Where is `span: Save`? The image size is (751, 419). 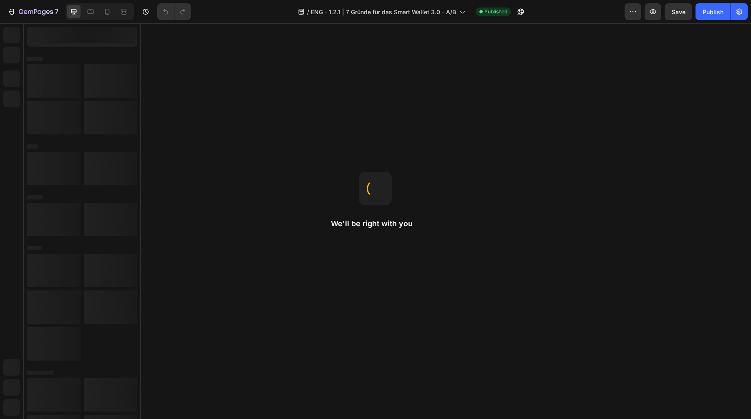 span: Save is located at coordinates (678, 12).